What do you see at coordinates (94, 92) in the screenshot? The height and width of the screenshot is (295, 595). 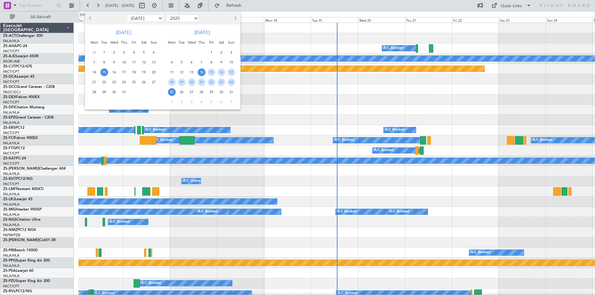 I see `div: 28-7-2025` at bounding box center [94, 92].